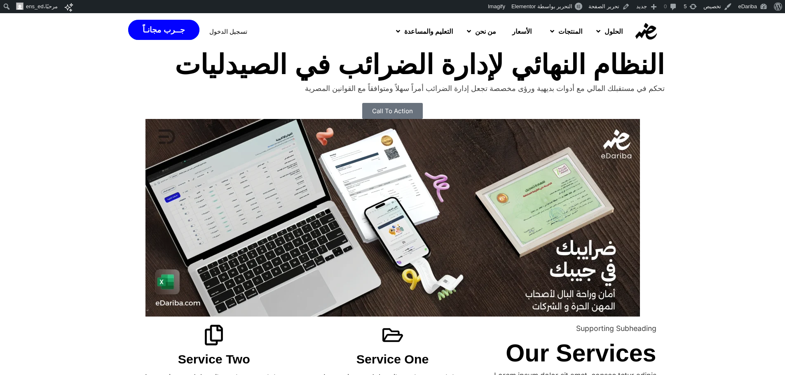 The width and height of the screenshot is (785, 375). I want to click on a: Call To Action, so click(392, 111).